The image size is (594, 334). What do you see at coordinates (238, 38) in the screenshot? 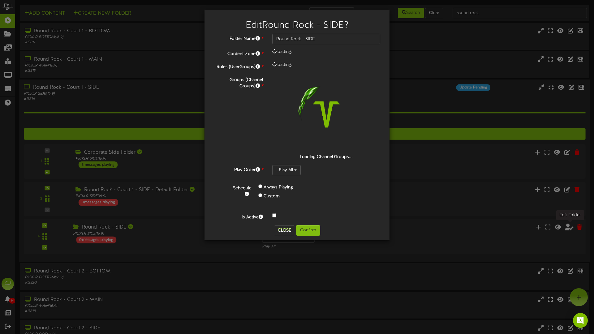
I see `label: Folder Name` at bounding box center [238, 38].